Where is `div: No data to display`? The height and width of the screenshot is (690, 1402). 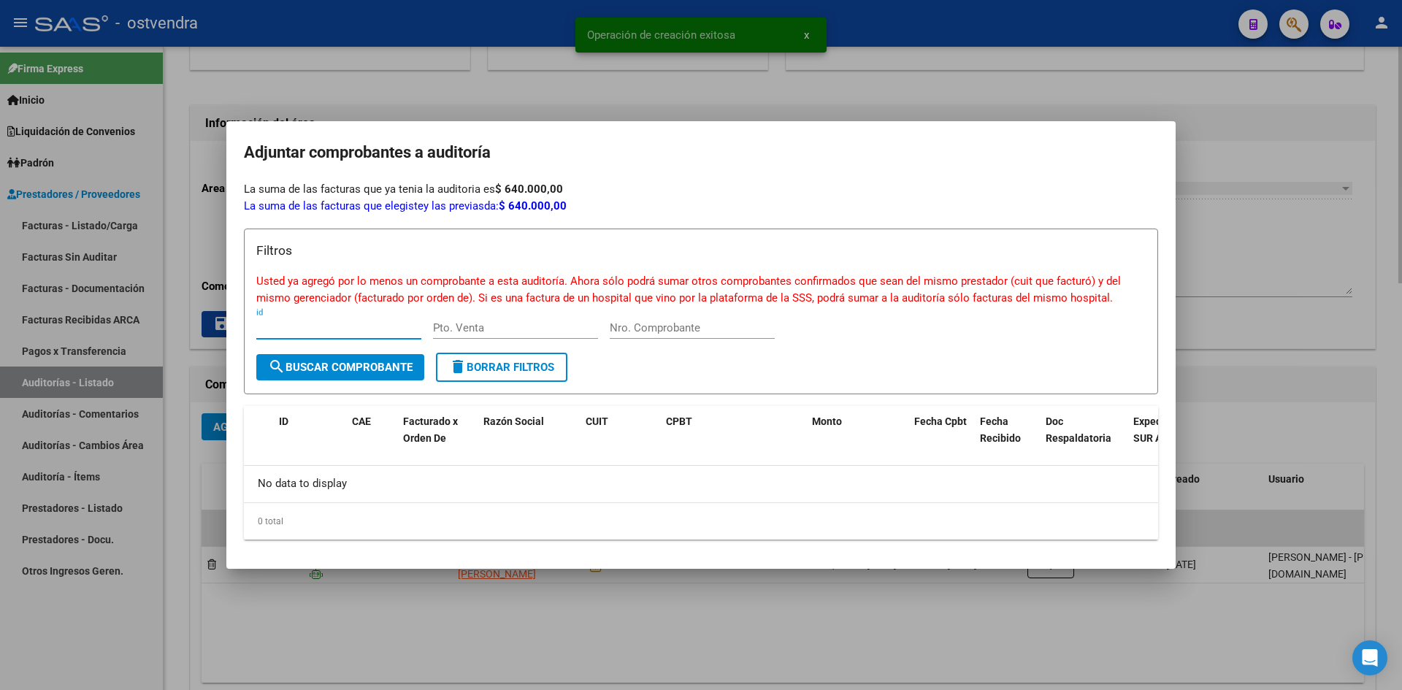
div: No data to display is located at coordinates (701, 484).